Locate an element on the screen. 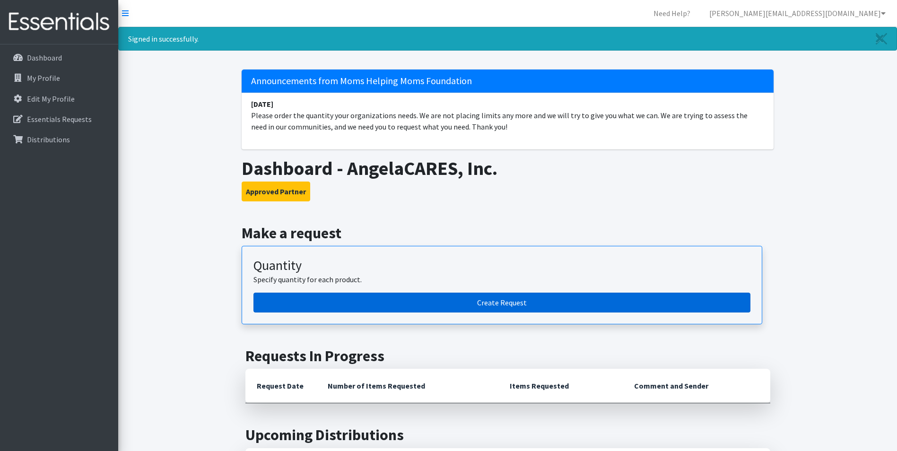 This screenshot has height=451, width=897. div: Signed in successfully. is located at coordinates (508, 39).